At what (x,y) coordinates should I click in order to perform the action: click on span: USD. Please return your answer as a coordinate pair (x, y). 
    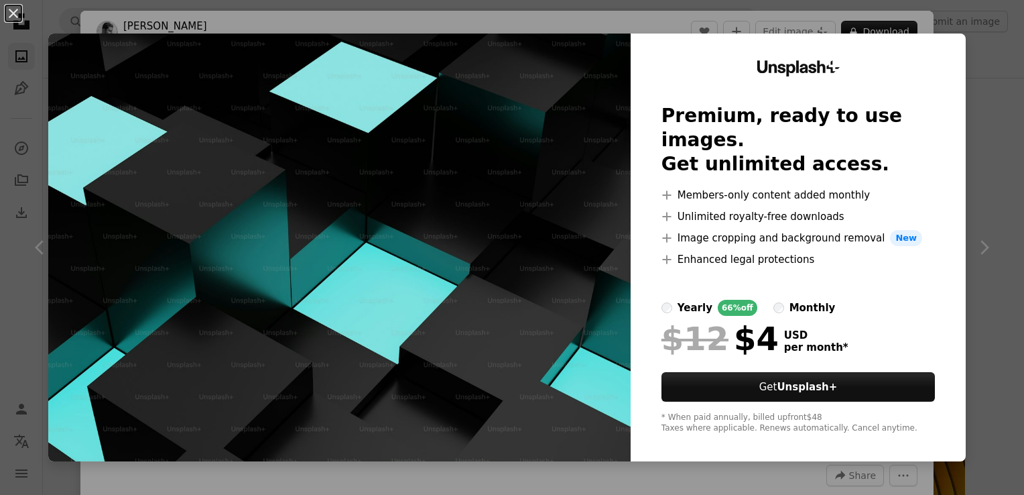
    Looking at the image, I should click on (816, 335).